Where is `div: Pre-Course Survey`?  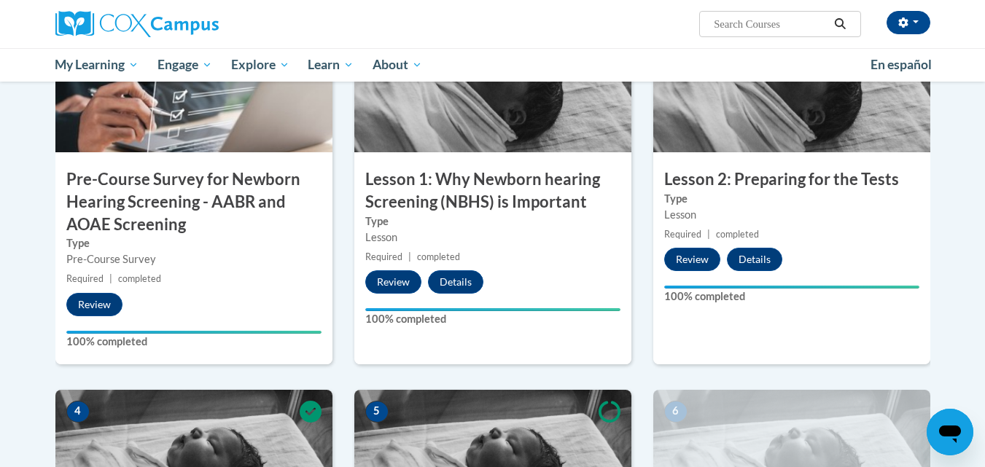
div: Pre-Course Survey is located at coordinates (194, 260).